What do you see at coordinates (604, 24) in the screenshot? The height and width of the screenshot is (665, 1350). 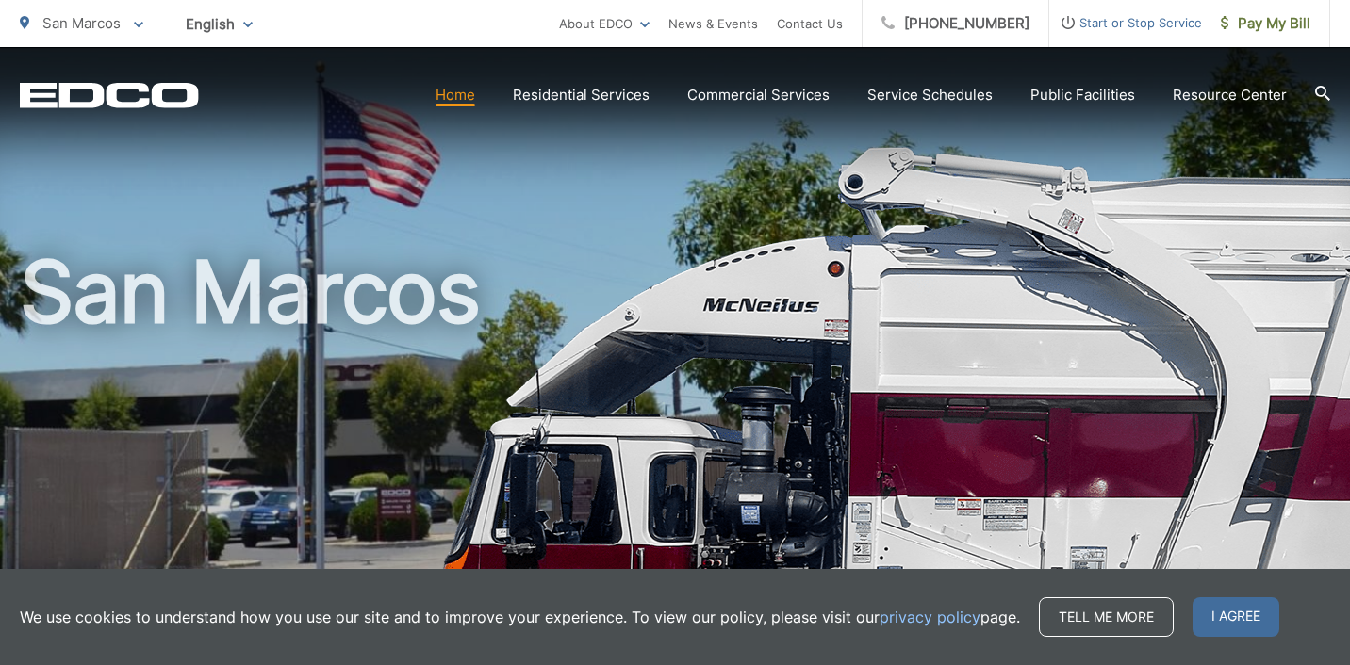 I see `a: About EDCO` at bounding box center [604, 24].